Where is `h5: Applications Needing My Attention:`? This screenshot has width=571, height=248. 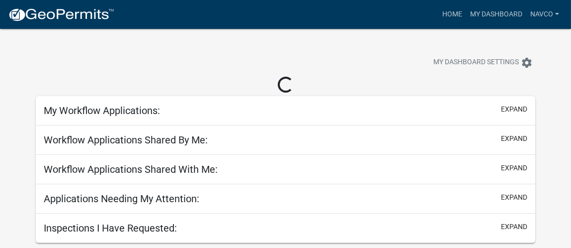
h5: Applications Needing My Attention: is located at coordinates (121, 198).